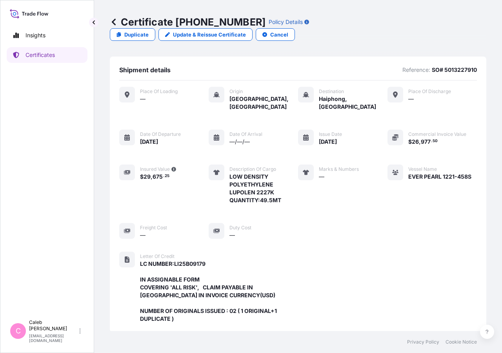  What do you see at coordinates (18, 331) in the screenshot?
I see `span: C` at bounding box center [18, 331].